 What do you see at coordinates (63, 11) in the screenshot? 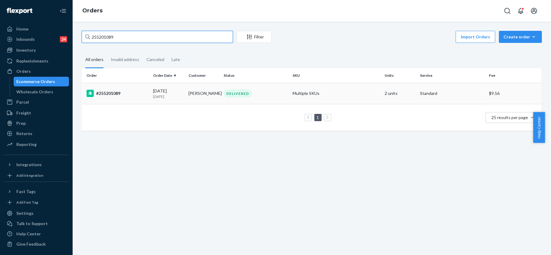
I see `button: Close Navigation` at bounding box center [63, 11].